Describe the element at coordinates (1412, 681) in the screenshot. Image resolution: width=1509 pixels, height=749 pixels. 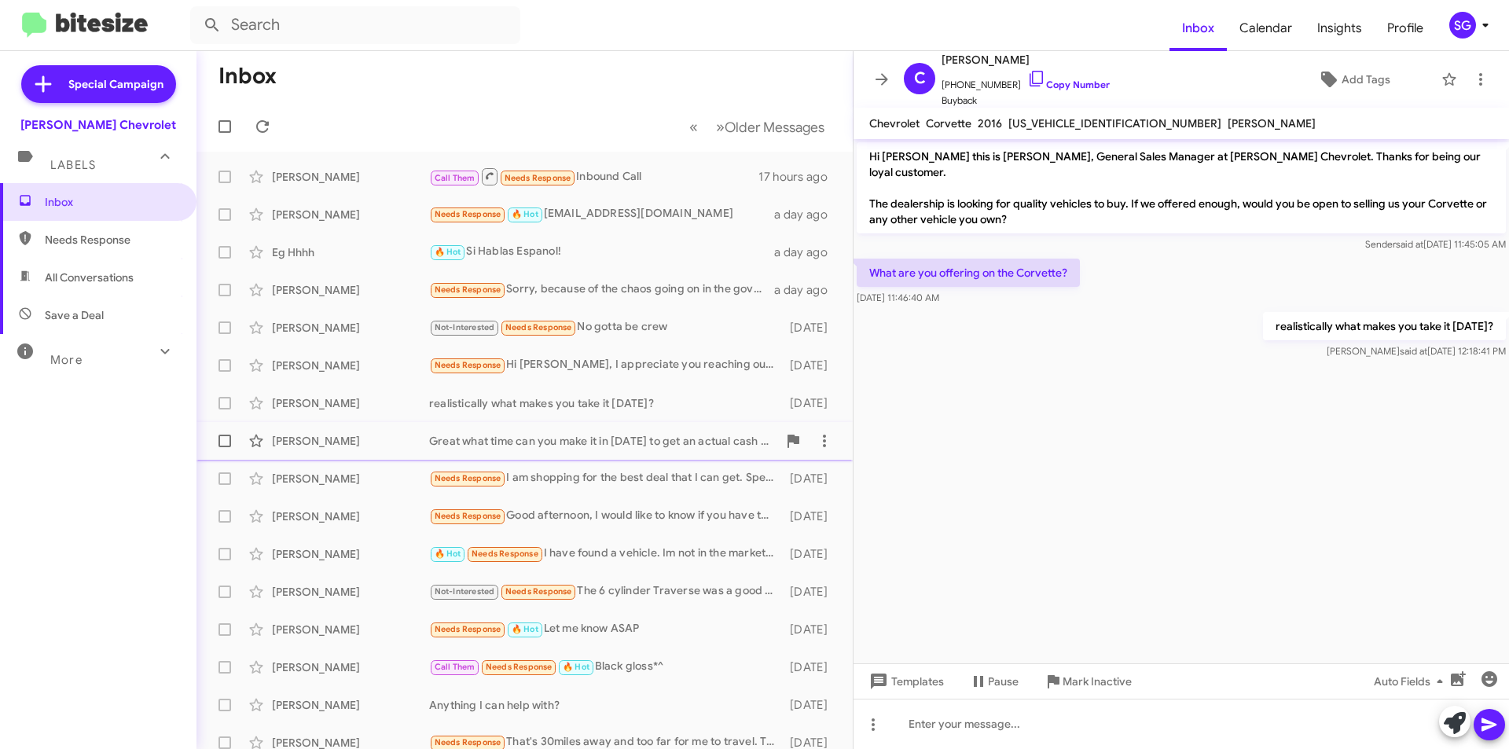
I see `span: Auto Fields` at that location.